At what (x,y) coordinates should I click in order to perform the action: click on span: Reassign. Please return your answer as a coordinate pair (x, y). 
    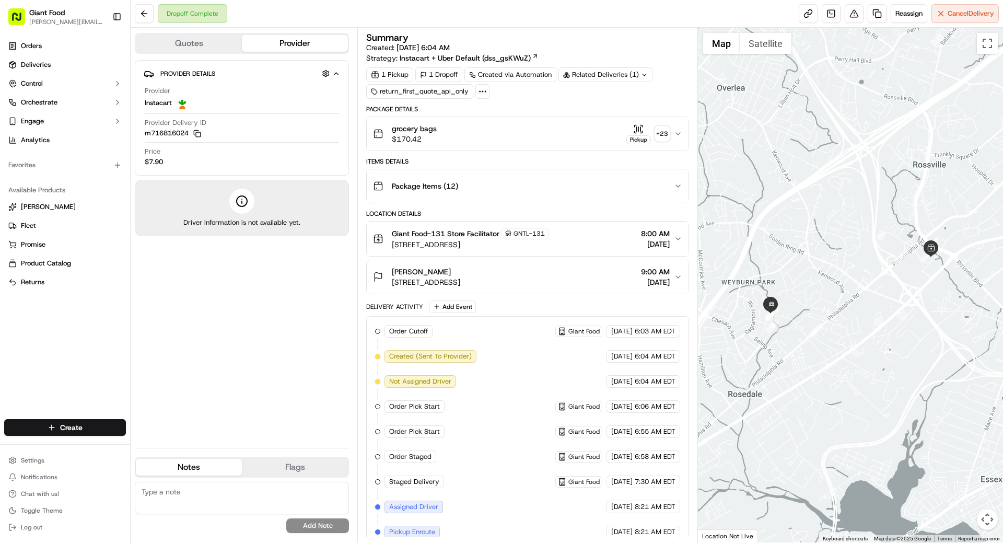
    Looking at the image, I should click on (909, 14).